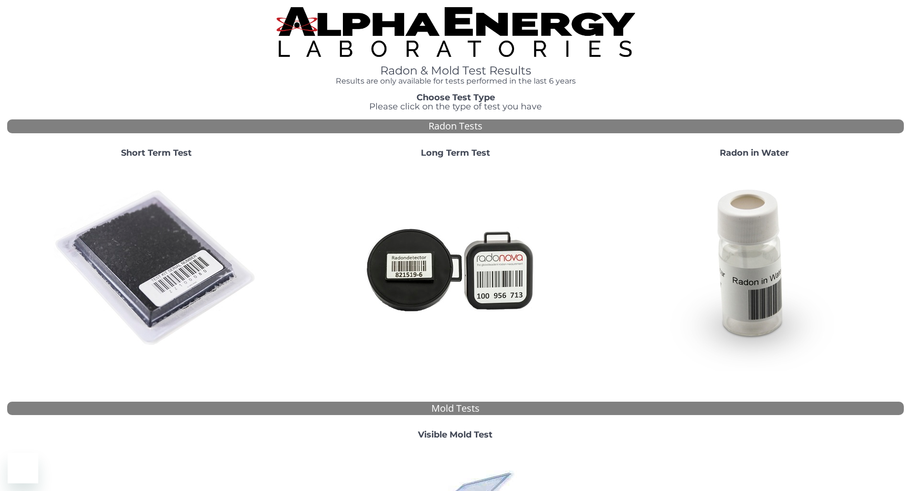 The image size is (911, 491). I want to click on img: ShortTerm.jpg, so click(156, 269).